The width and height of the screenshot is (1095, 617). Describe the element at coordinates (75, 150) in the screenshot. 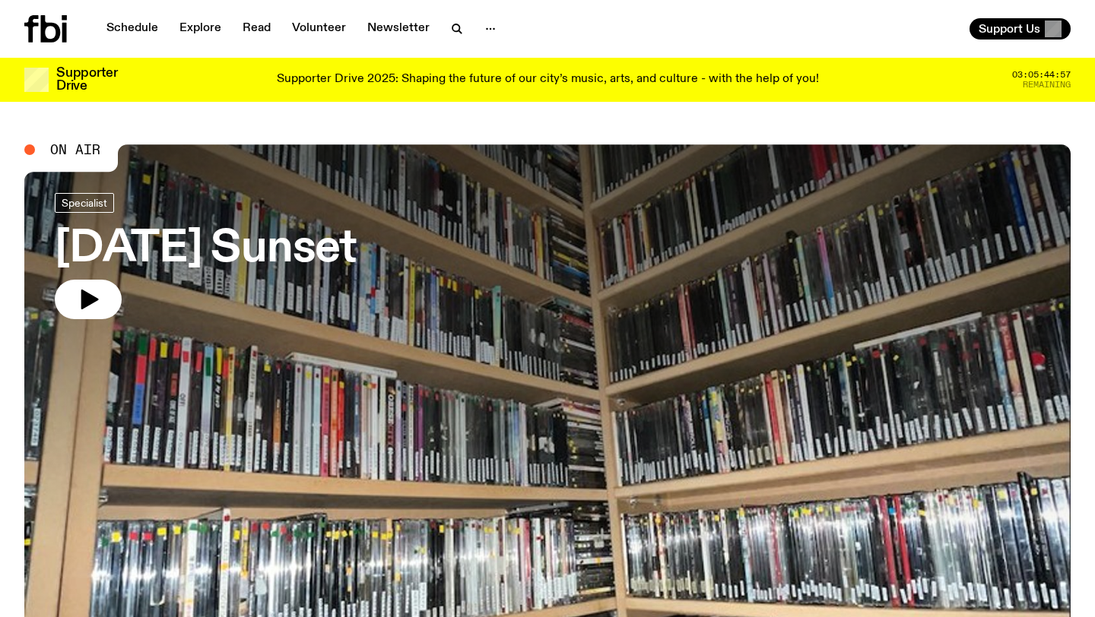

I see `span: On Air` at that location.